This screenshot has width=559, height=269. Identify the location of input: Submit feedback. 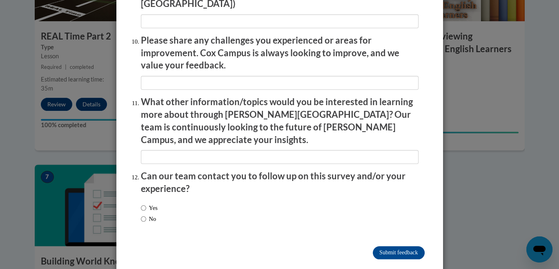
(398, 253).